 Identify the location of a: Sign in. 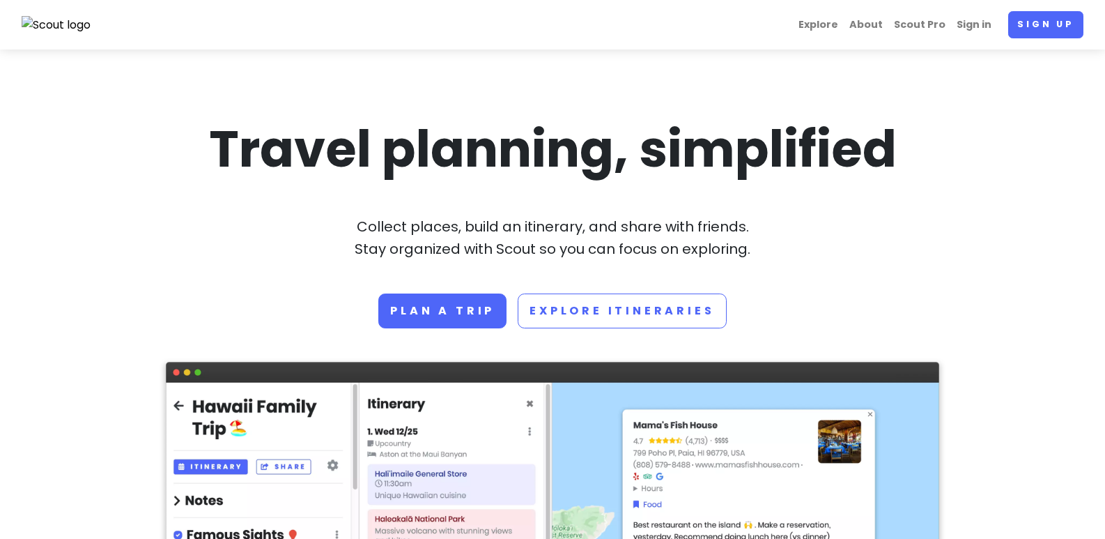
(974, 24).